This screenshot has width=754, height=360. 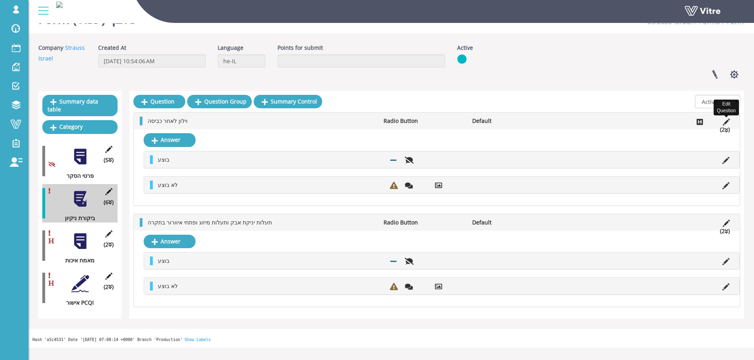 I want to click on label: Company, so click(x=51, y=48).